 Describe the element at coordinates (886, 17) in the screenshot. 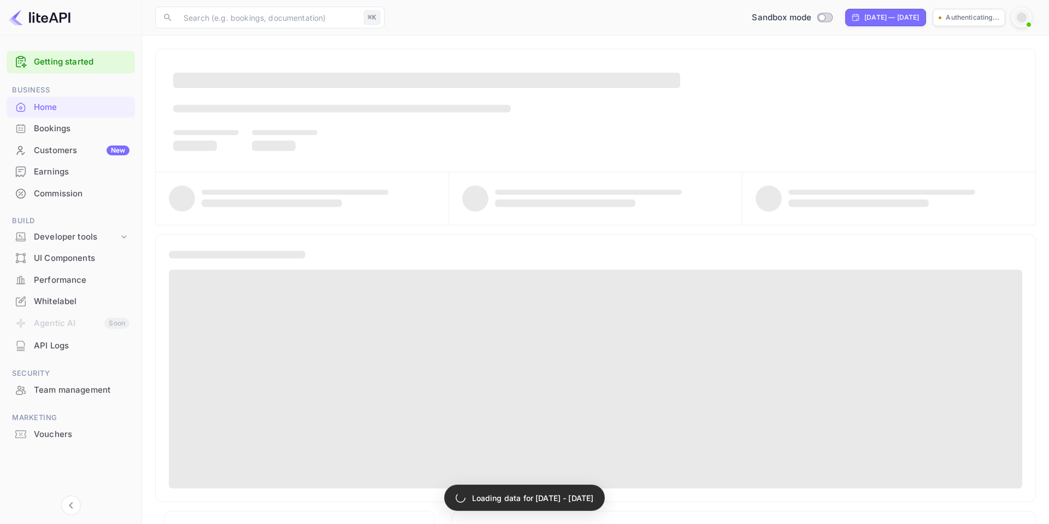

I see `div: Click to change the date range period` at that location.